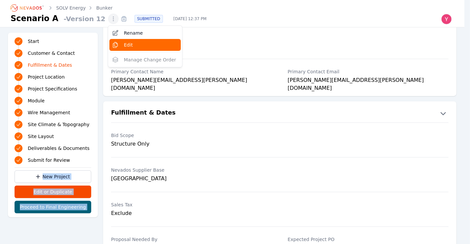 The height and width of the screenshot is (244, 470). Describe the element at coordinates (128, 45) in the screenshot. I see `span: Edit` at that location.